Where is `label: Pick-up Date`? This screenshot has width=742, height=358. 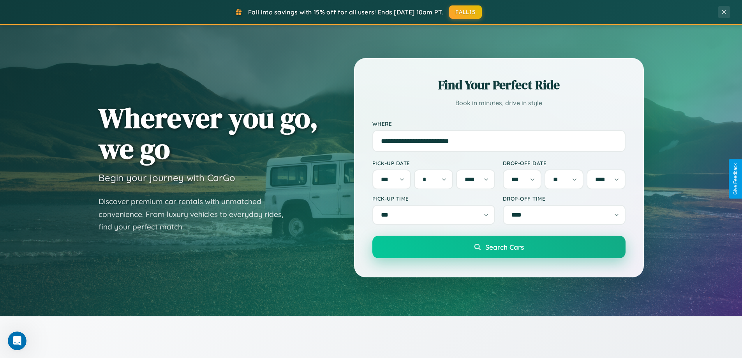
label: Pick-up Date is located at coordinates (434, 163).